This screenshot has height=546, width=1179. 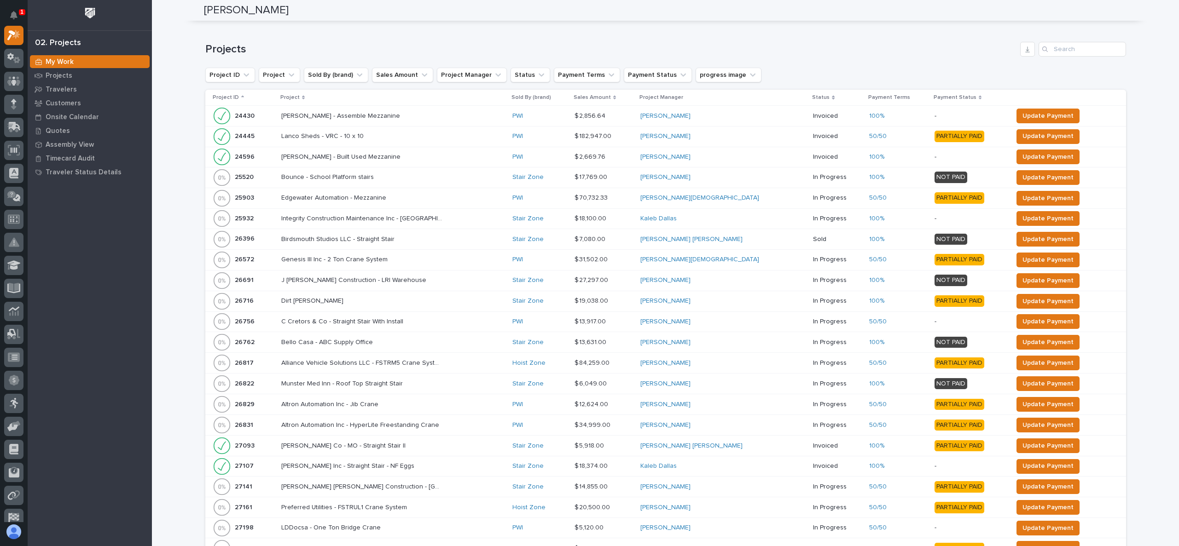 What do you see at coordinates (594, 135) in the screenshot?
I see `p: $ 182,947.00` at bounding box center [594, 135].